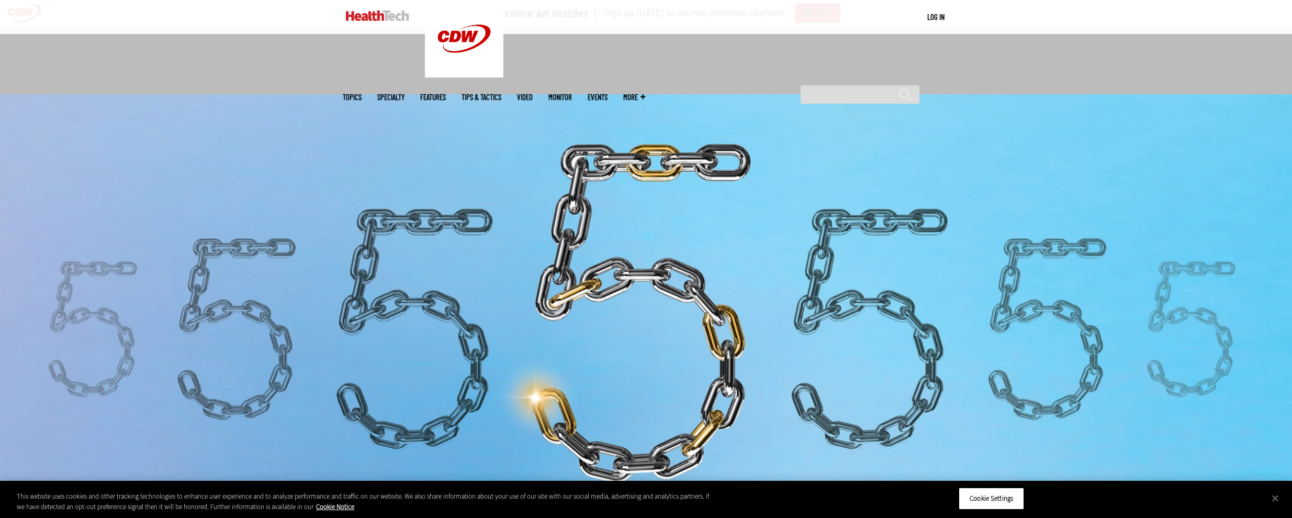  What do you see at coordinates (991, 498) in the screenshot?
I see `button: Cookie Settings` at bounding box center [991, 498].